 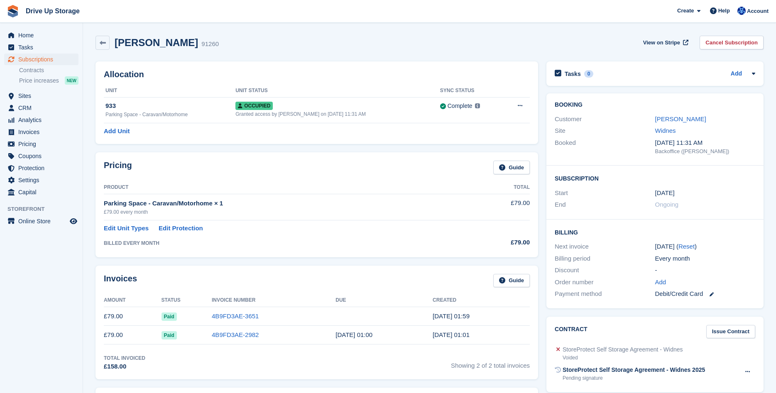 I want to click on span: Storefront, so click(x=45, y=209).